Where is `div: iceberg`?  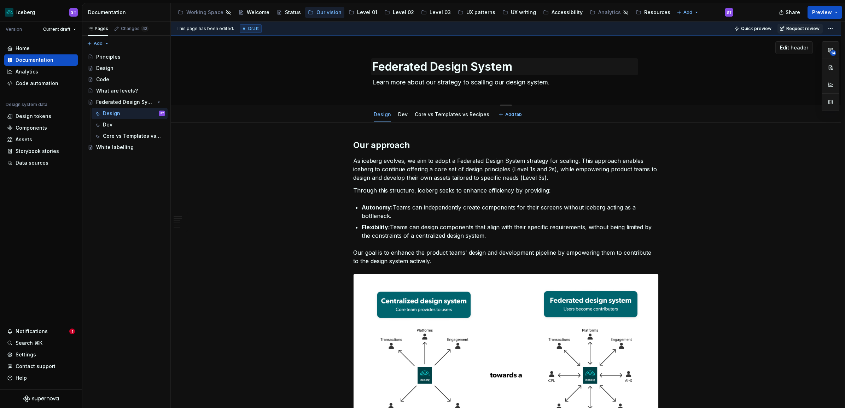
div: iceberg is located at coordinates (25, 12).